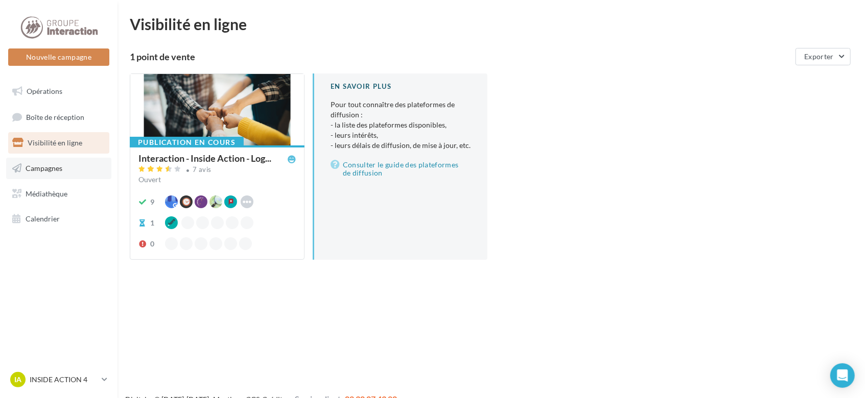  Describe the element at coordinates (460, 57) in the screenshot. I see `div: 1 point de vente` at that location.